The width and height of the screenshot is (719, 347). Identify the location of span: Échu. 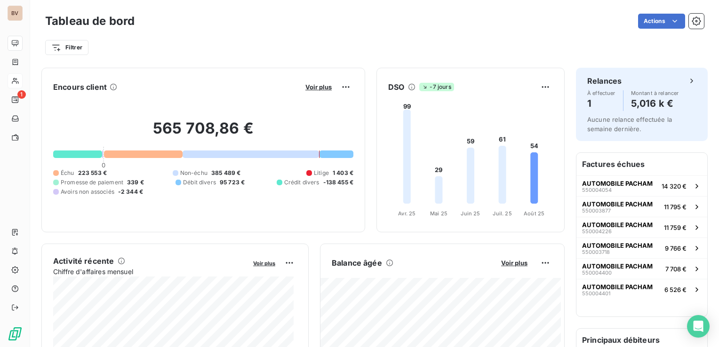
(67, 173).